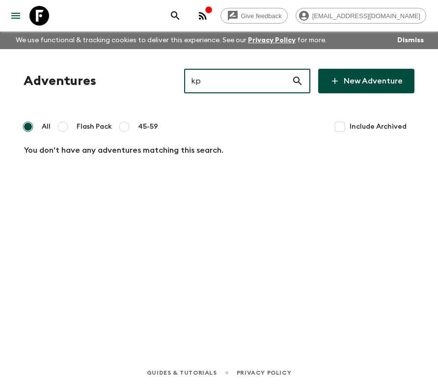 The height and width of the screenshot is (386, 438). Describe the element at coordinates (219, 150) in the screenshot. I see `p: You don't have any adventures matching this search.` at that location.